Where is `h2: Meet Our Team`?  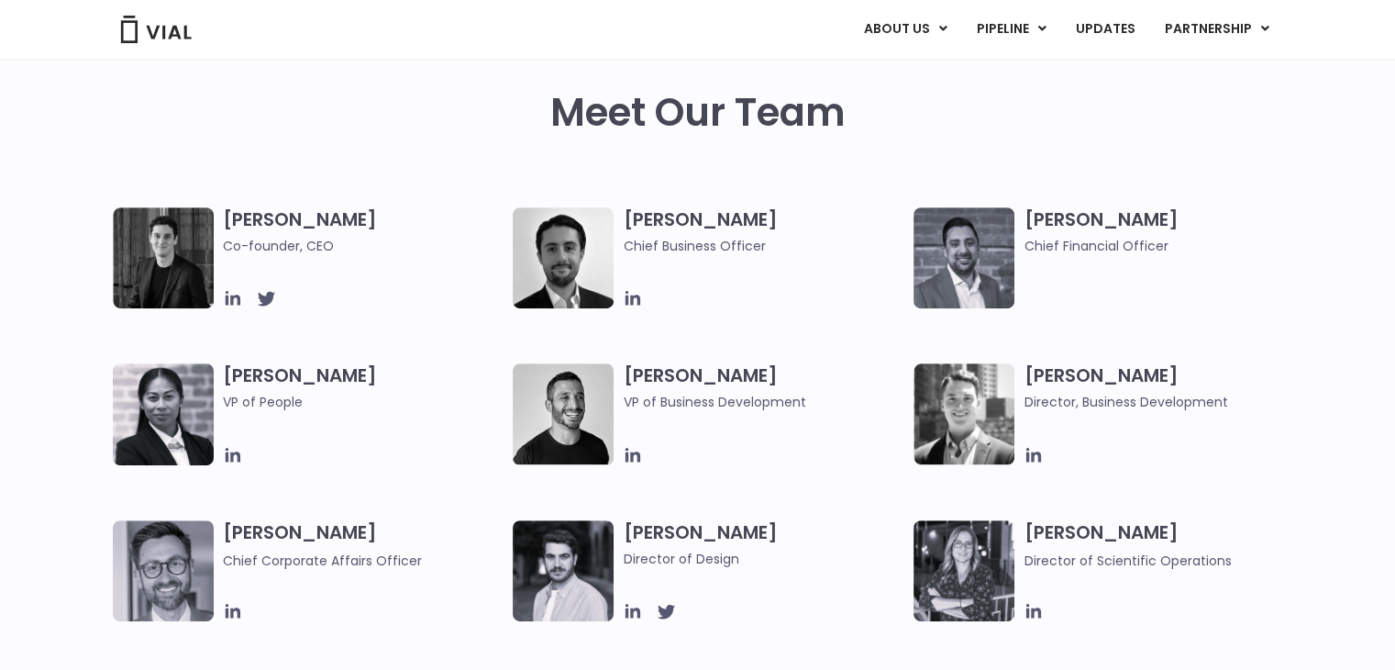 h2: Meet Our Team is located at coordinates (698, 113).